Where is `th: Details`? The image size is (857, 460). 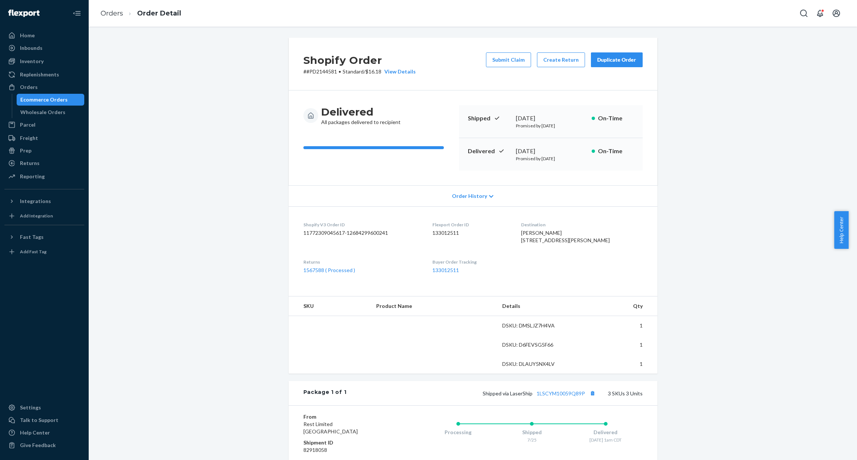
th: Details is located at coordinates (537, 306).